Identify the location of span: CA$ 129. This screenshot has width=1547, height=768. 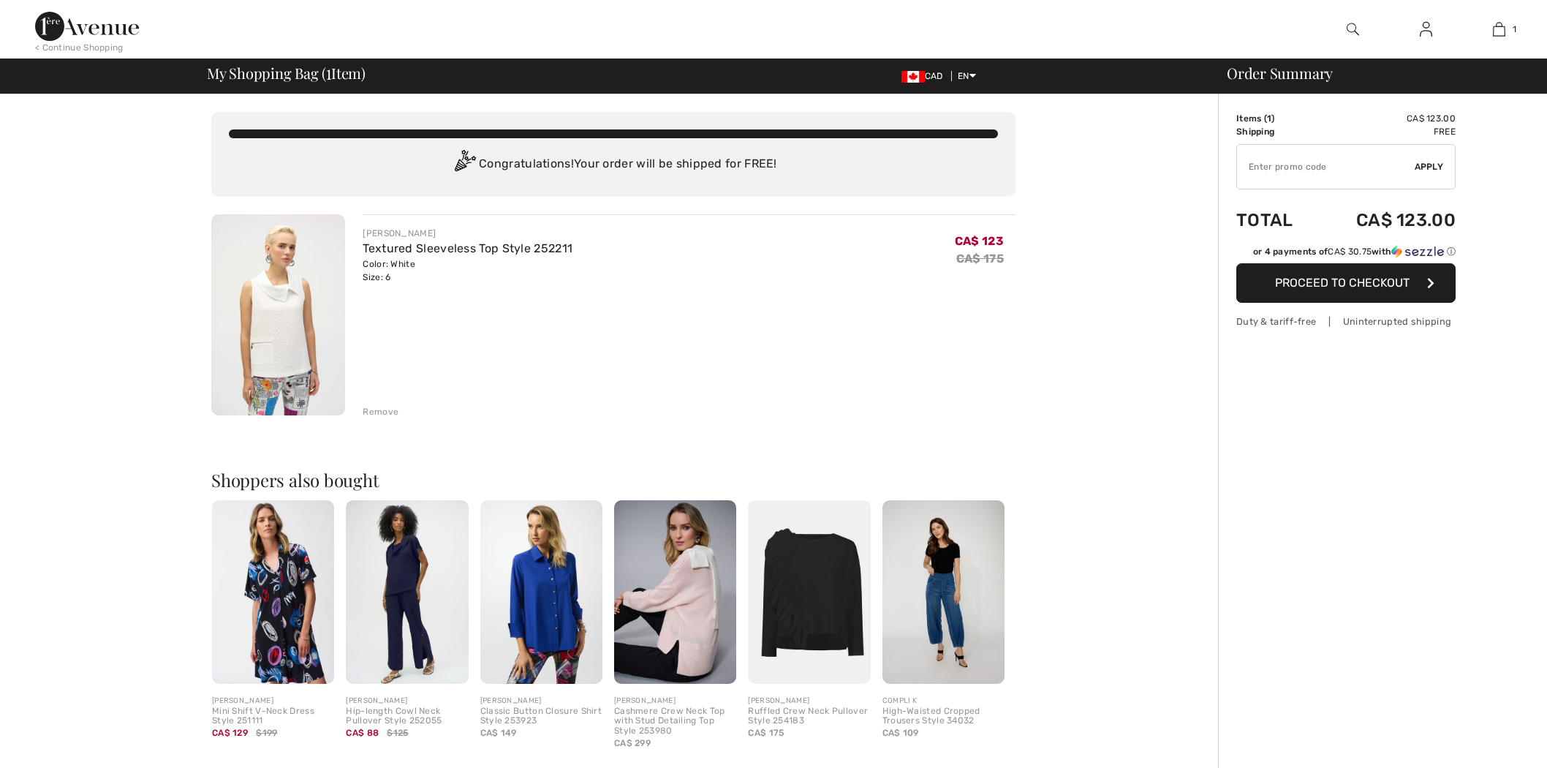
(230, 732).